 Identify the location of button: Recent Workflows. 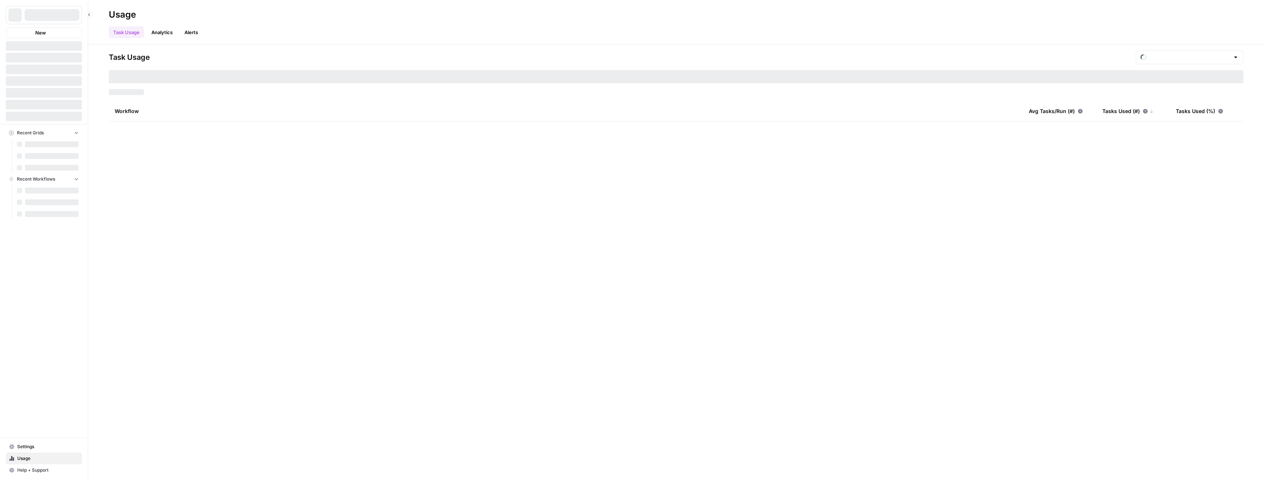
(44, 179).